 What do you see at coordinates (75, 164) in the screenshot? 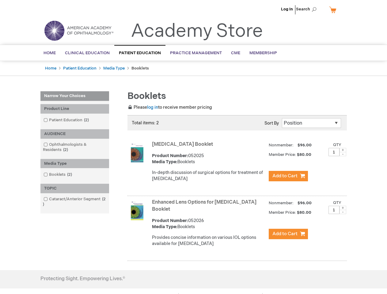
I see `div: Media Type` at bounding box center [75, 164].